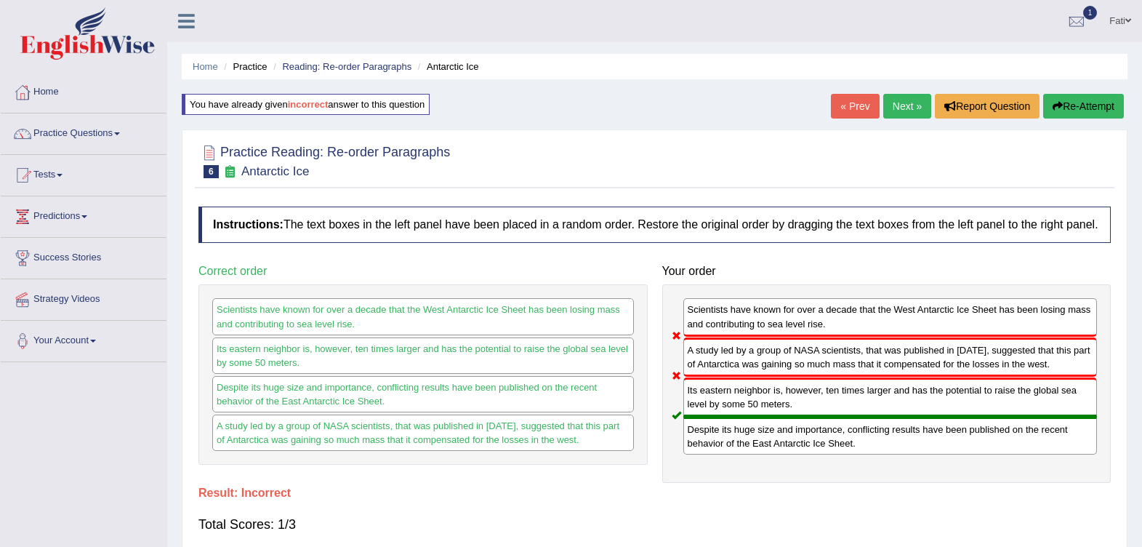 The width and height of the screenshot is (1142, 547). What do you see at coordinates (907, 106) in the screenshot?
I see `a: Next »` at bounding box center [907, 106].